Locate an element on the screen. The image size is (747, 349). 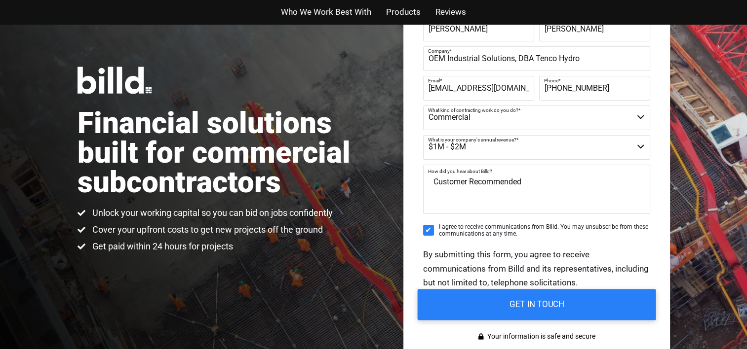
span: How did you hear about Billd? is located at coordinates (460, 171).